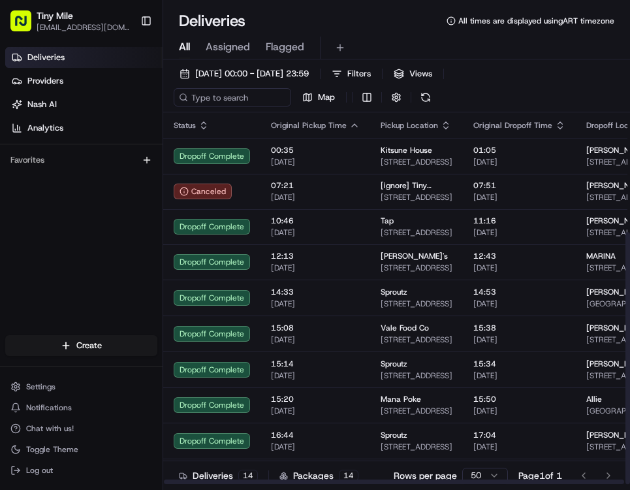 This screenshot has width=630, height=490. I want to click on span: 15:08, so click(315, 328).